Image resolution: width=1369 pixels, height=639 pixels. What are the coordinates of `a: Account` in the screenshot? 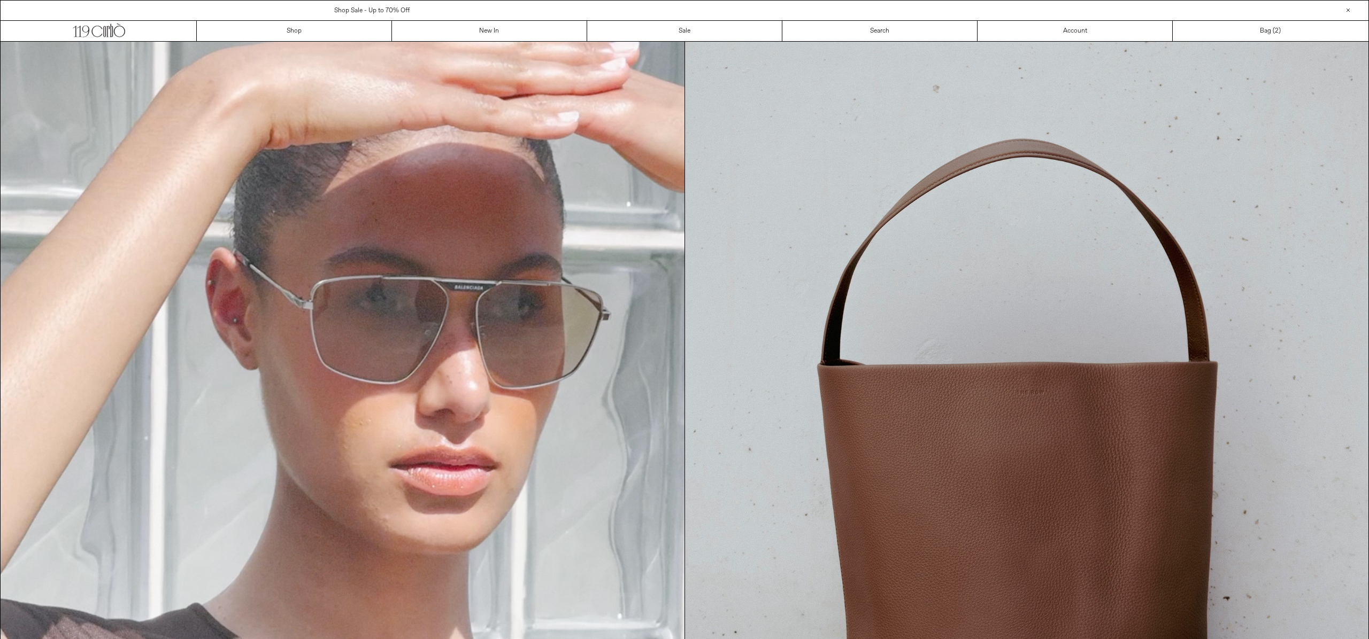 It's located at (1075, 31).